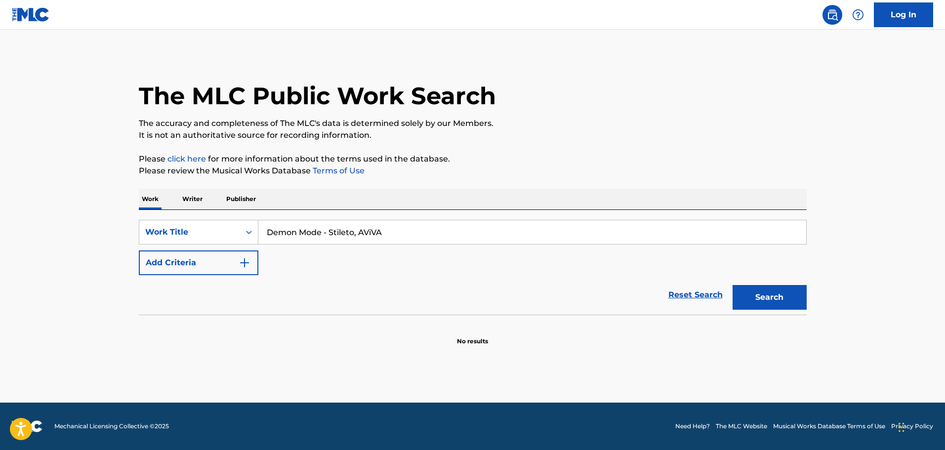 The height and width of the screenshot is (450, 945). I want to click on a: Reset Search, so click(695, 295).